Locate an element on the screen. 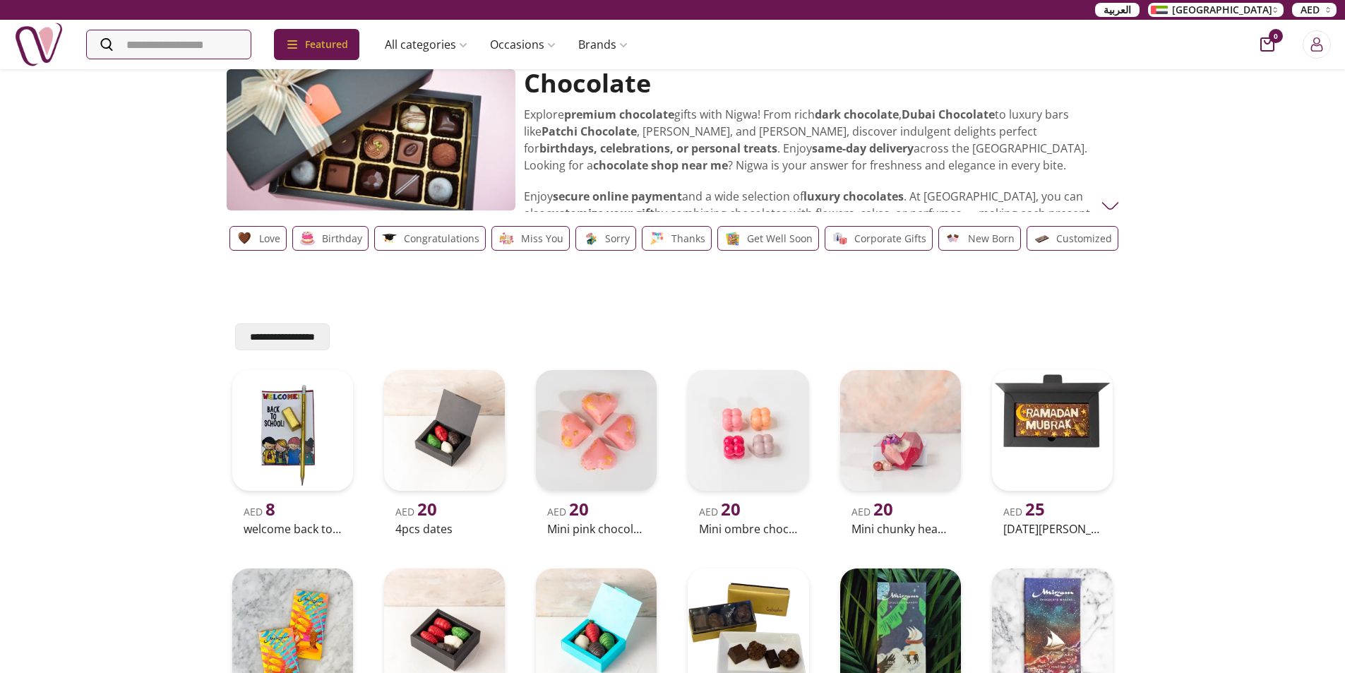  p: New Born is located at coordinates (992, 239).